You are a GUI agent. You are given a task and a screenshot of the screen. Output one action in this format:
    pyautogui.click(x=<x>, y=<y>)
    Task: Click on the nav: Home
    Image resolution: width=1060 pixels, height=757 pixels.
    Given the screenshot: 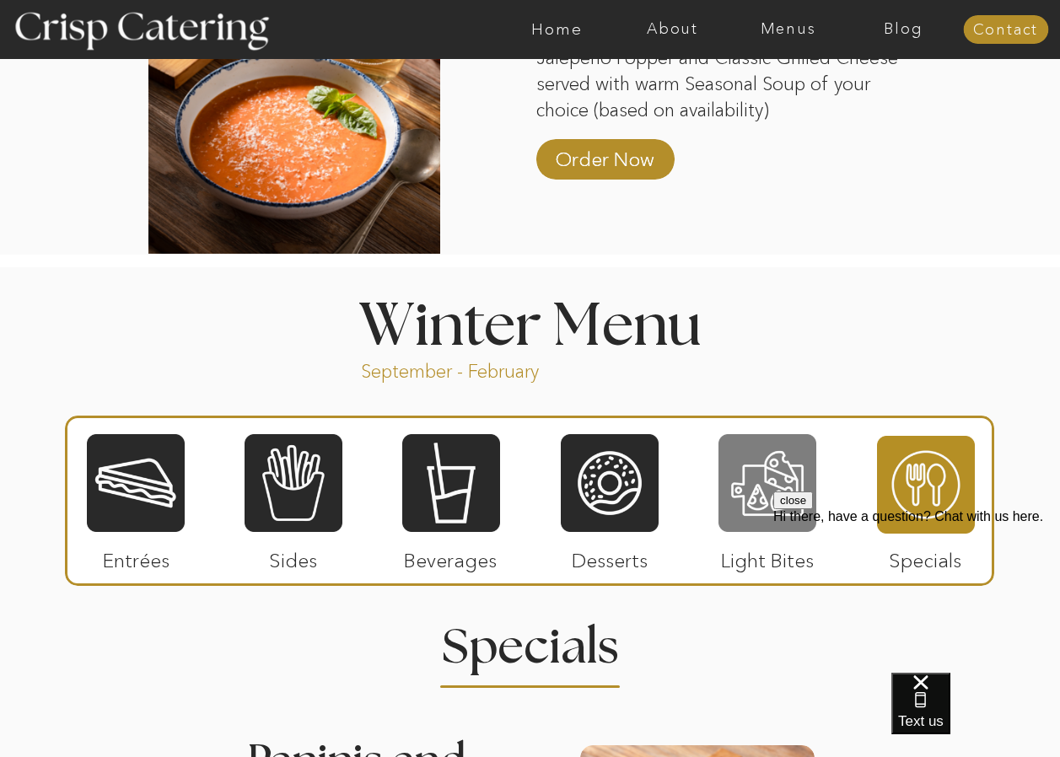 What is the action you would take?
    pyautogui.click(x=557, y=30)
    